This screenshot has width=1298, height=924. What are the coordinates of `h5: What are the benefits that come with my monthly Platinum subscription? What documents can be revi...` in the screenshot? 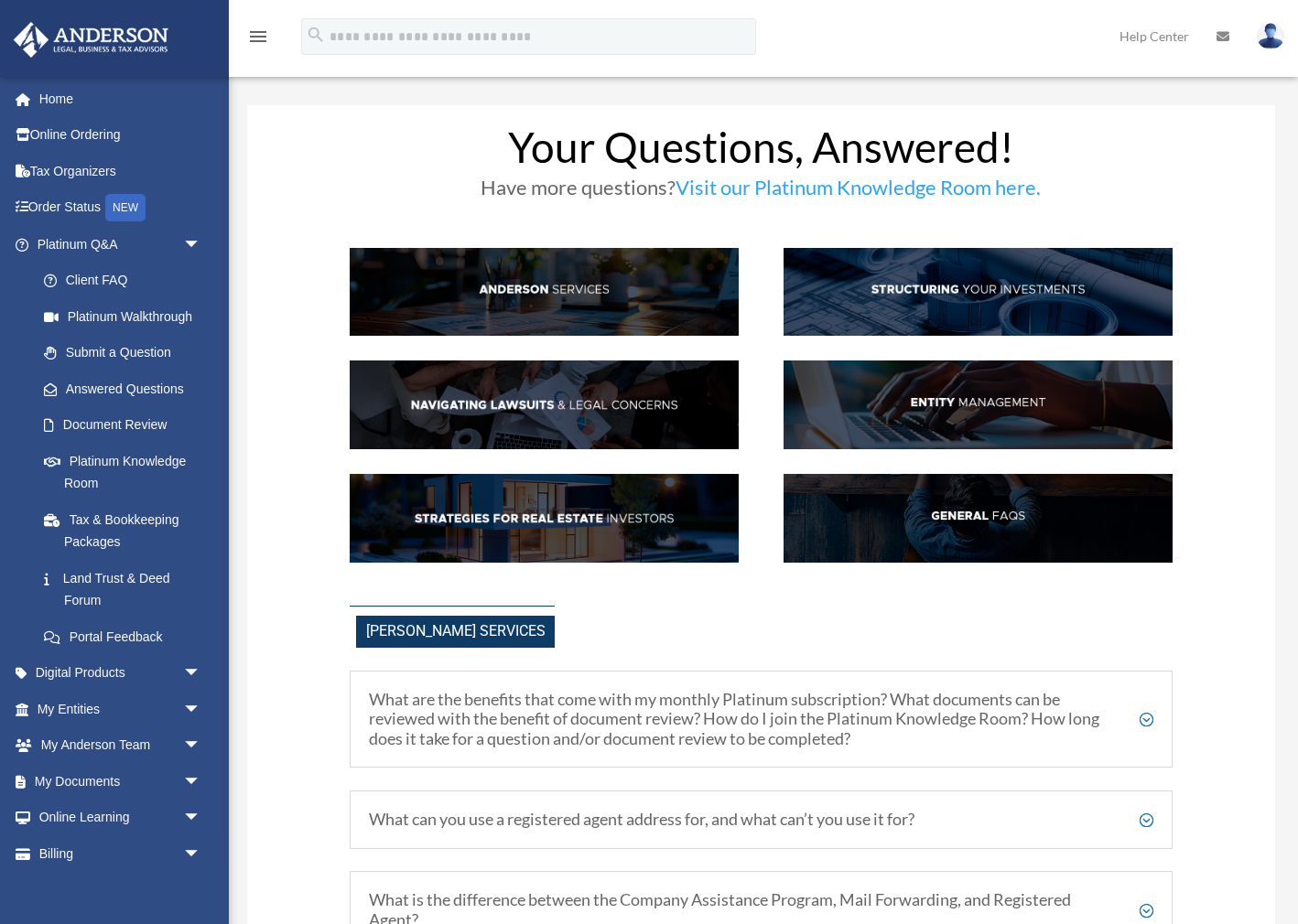 It's located at (760, 719).